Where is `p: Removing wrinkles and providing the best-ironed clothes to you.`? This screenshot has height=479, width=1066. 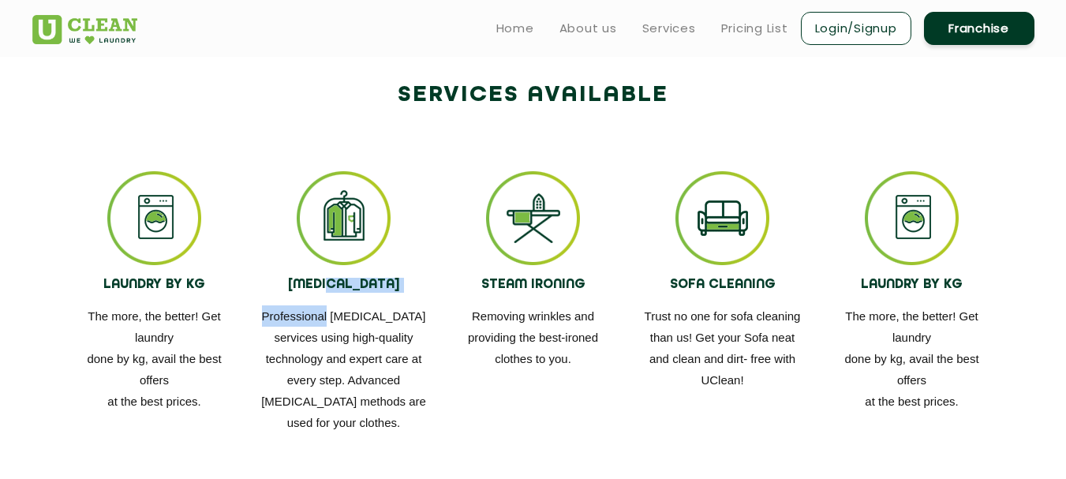 p: Removing wrinkles and providing the best-ironed clothes to you. is located at coordinates (533, 337).